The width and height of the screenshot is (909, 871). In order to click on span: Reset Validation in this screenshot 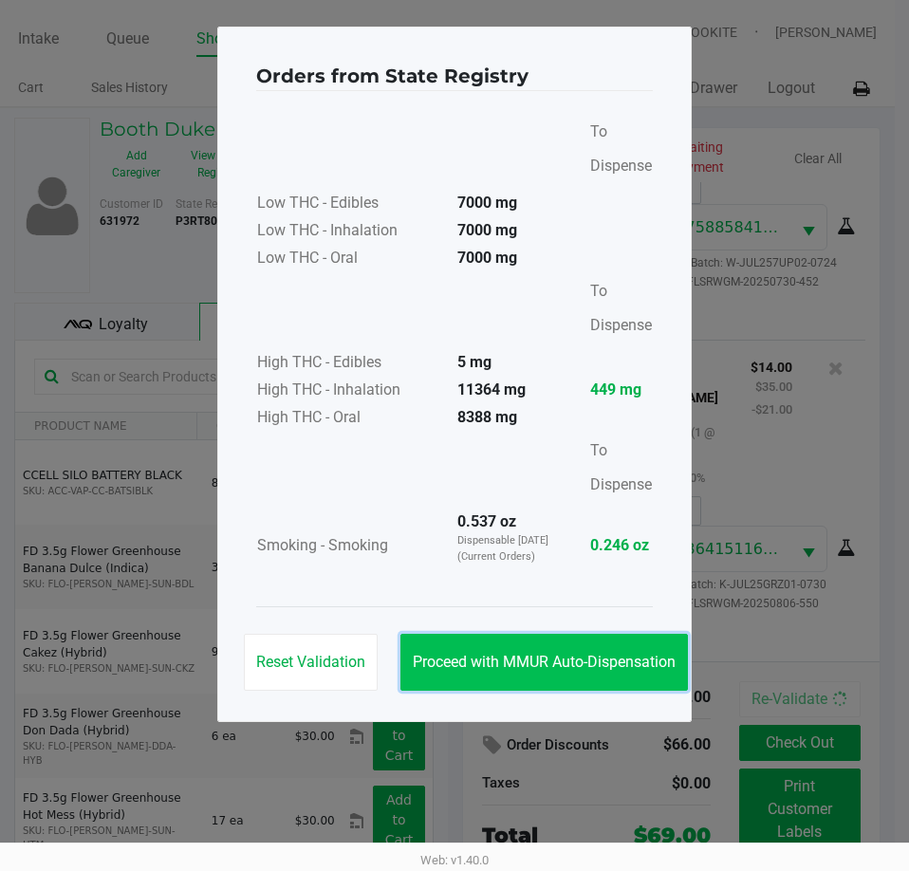, I will do `click(310, 661)`.